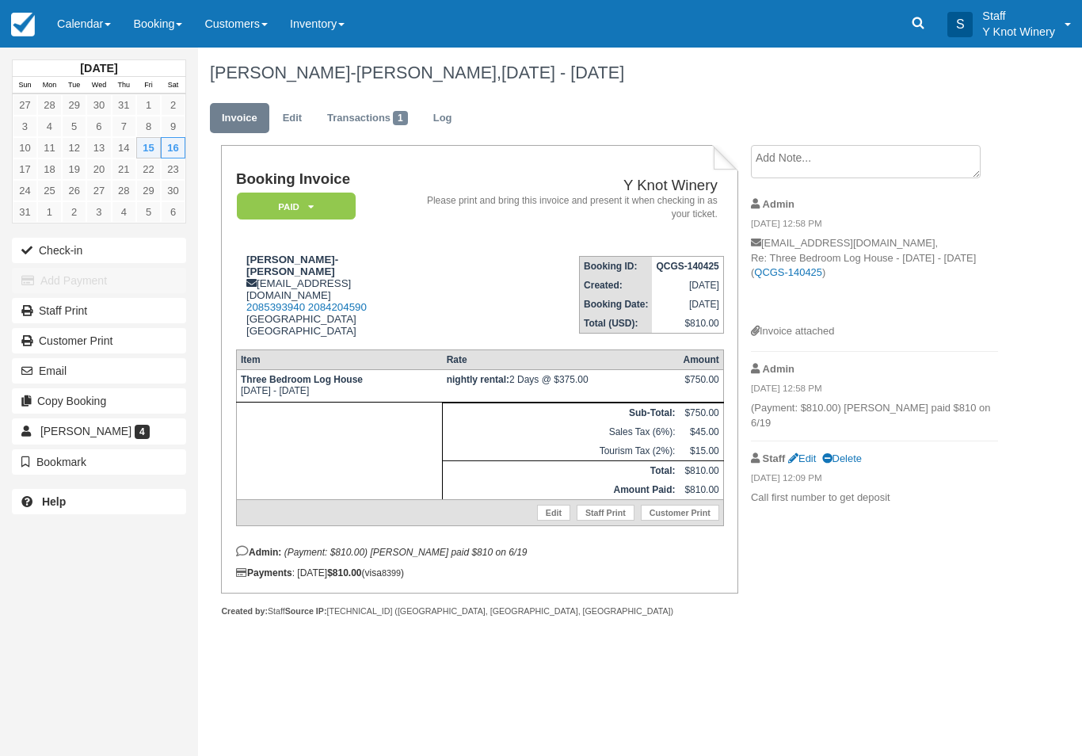 The width and height of the screenshot is (1082, 756). What do you see at coordinates (74, 169) in the screenshot?
I see `a: 19` at bounding box center [74, 169].